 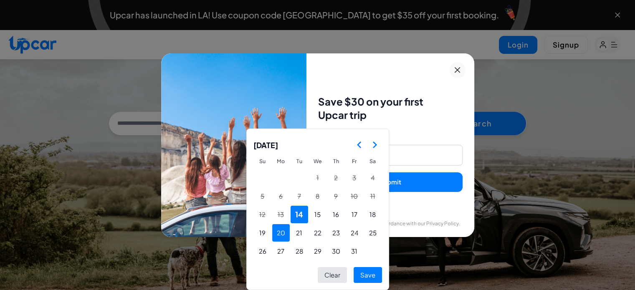 I want to click on button: Clear, so click(x=332, y=275).